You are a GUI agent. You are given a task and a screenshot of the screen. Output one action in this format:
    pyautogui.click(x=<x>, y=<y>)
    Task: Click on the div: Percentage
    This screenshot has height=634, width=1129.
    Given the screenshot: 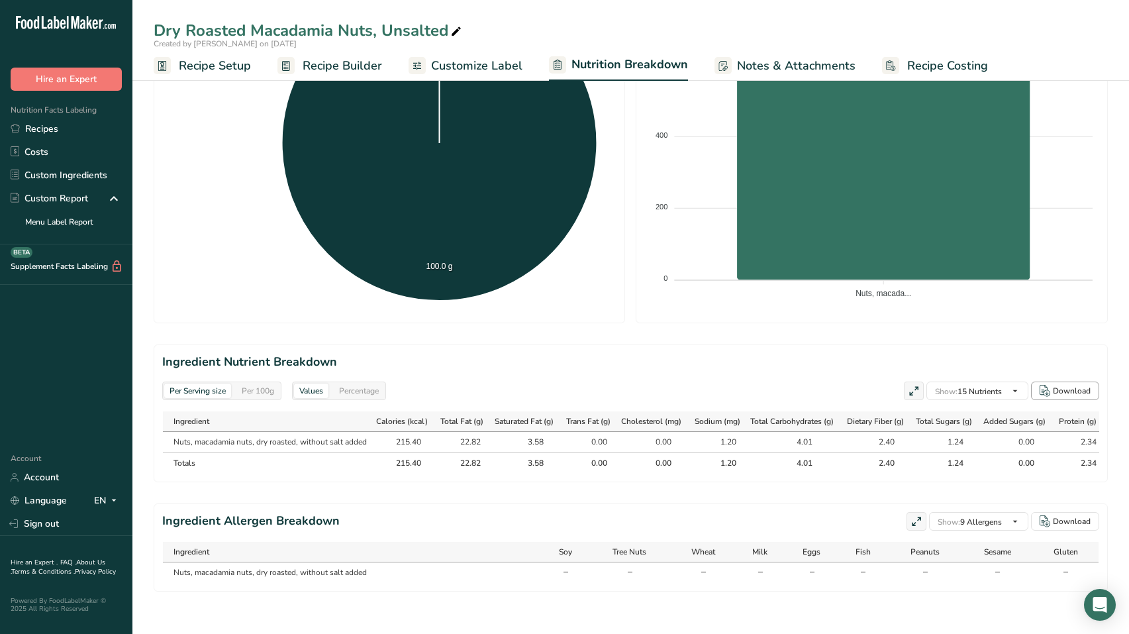 What is the action you would take?
    pyautogui.click(x=359, y=391)
    